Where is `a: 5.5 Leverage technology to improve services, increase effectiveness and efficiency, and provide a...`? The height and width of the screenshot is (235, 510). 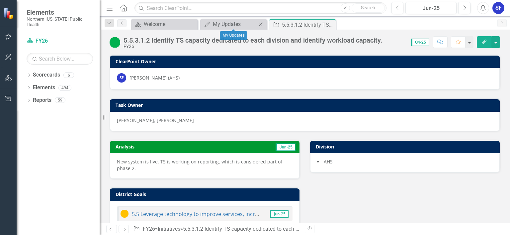
a: 5.5 Leverage technology to improve services, increase effectiveness and efficiency, and provide a... is located at coordinates (288, 214).